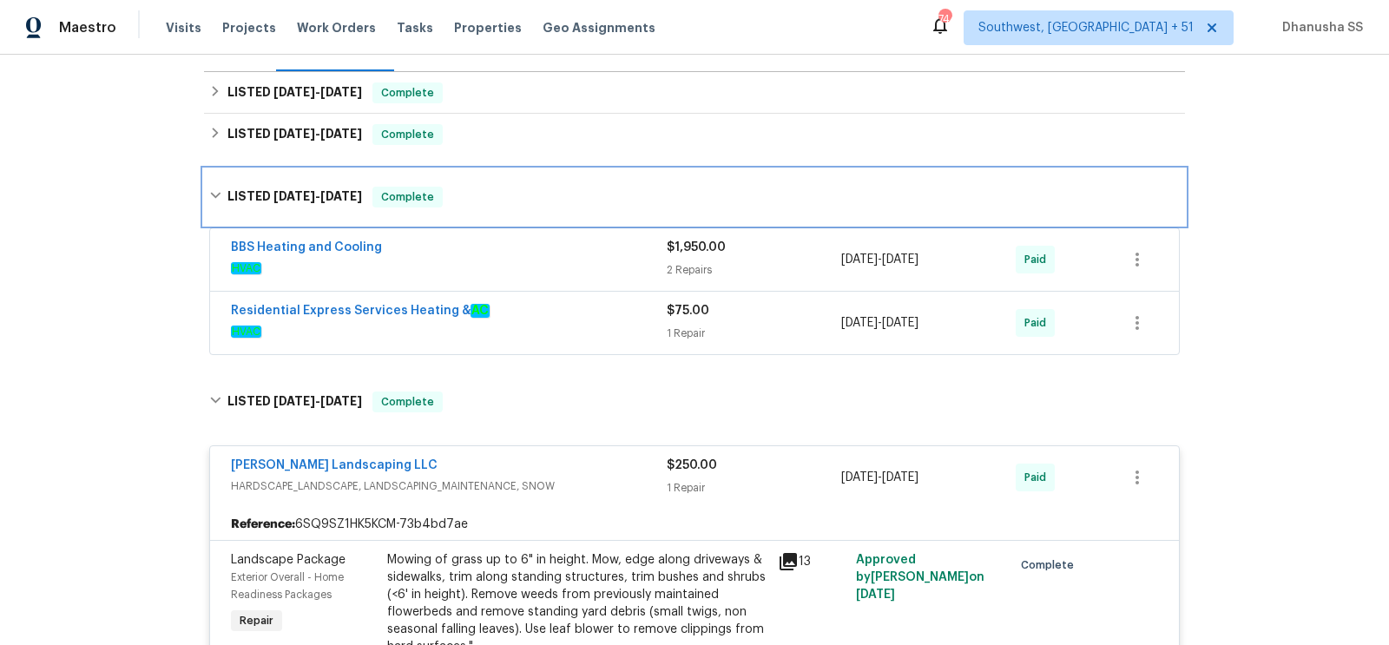  I want to click on span: Repair, so click(256, 621).